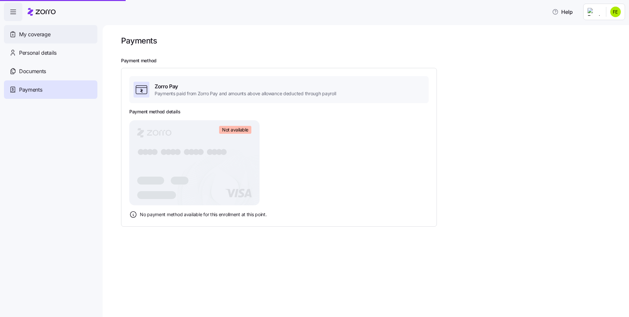 This screenshot has width=629, height=317. What do you see at coordinates (245, 93) in the screenshot?
I see `span: Payments paid from Zorro Pay and amounts above allowance deducted through payroll` at bounding box center [245, 93].